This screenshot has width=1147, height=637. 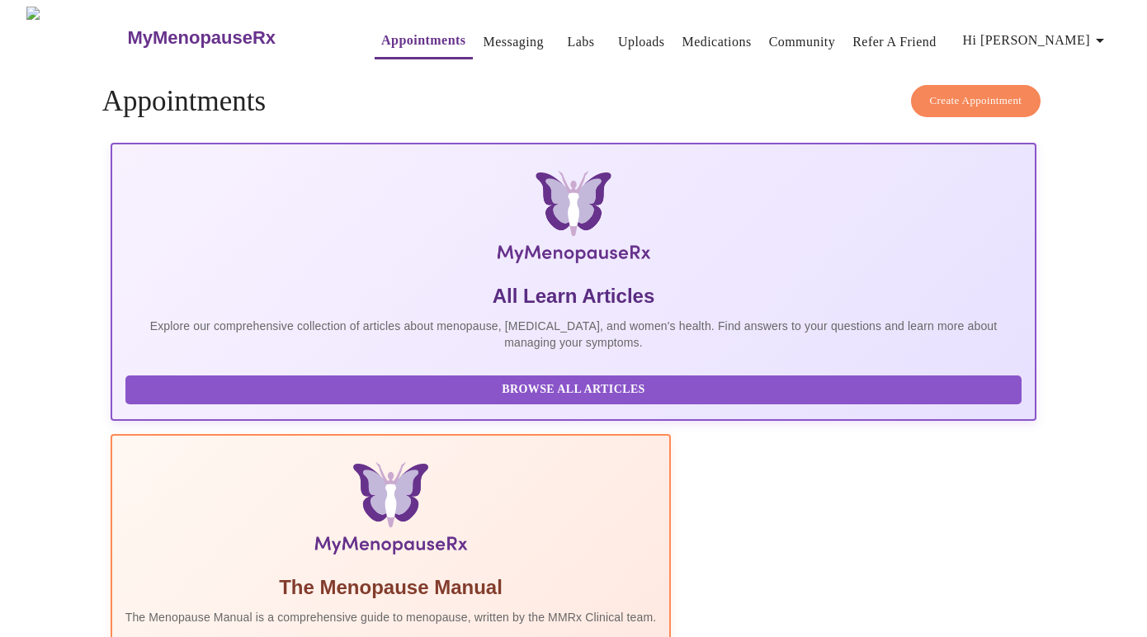 I want to click on a: Medications, so click(x=717, y=42).